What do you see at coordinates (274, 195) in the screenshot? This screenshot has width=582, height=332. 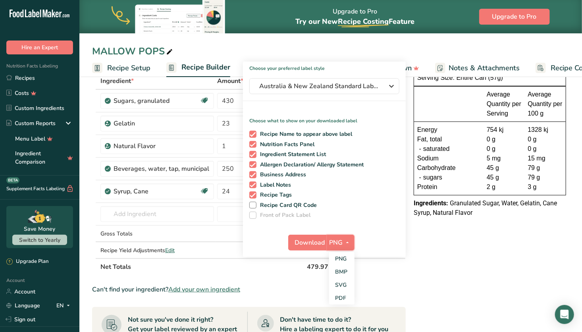 I see `span: Recipe Tags` at bounding box center [274, 195].